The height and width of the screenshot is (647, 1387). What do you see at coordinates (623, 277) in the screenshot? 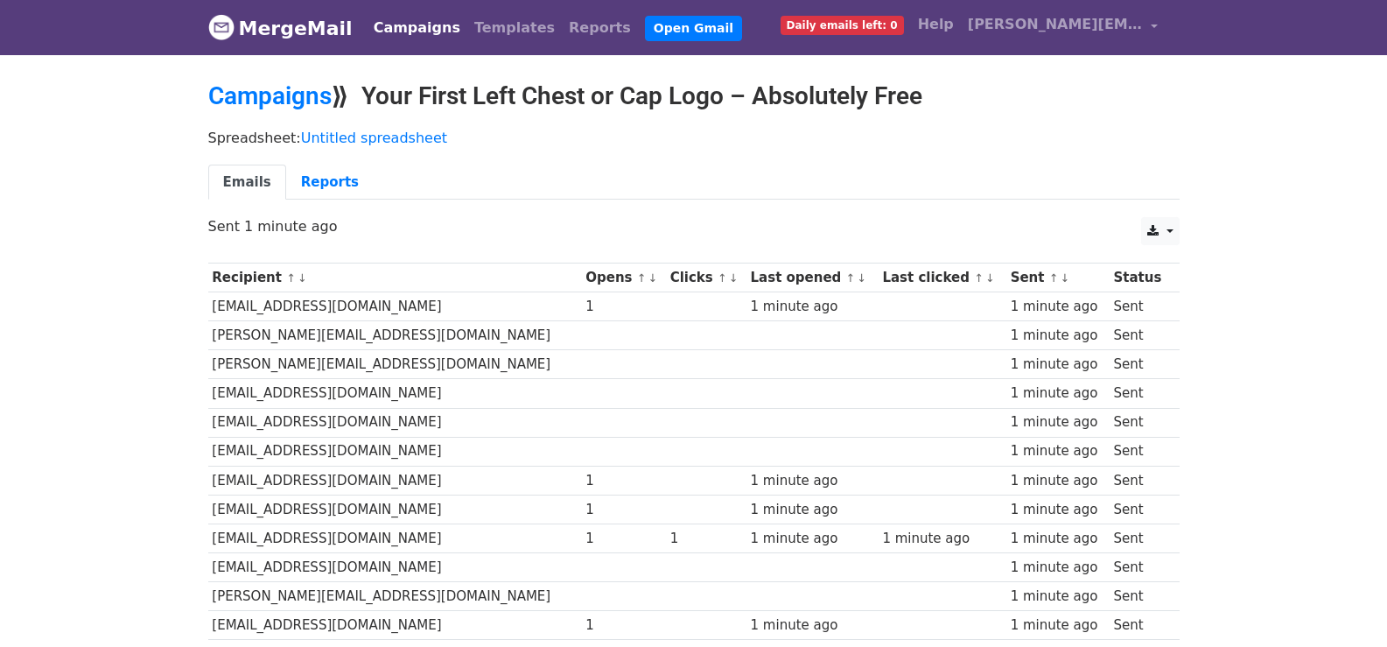
I see `th: Opens` at bounding box center [623, 277].